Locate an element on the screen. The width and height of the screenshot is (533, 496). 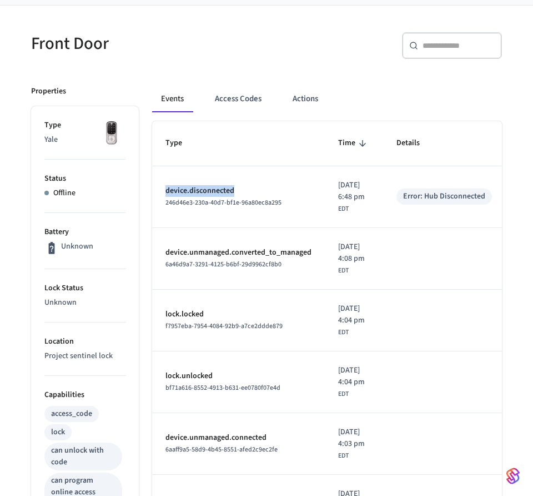
p: device.unmanaged.converted_to_managed is located at coordinates (238, 252).